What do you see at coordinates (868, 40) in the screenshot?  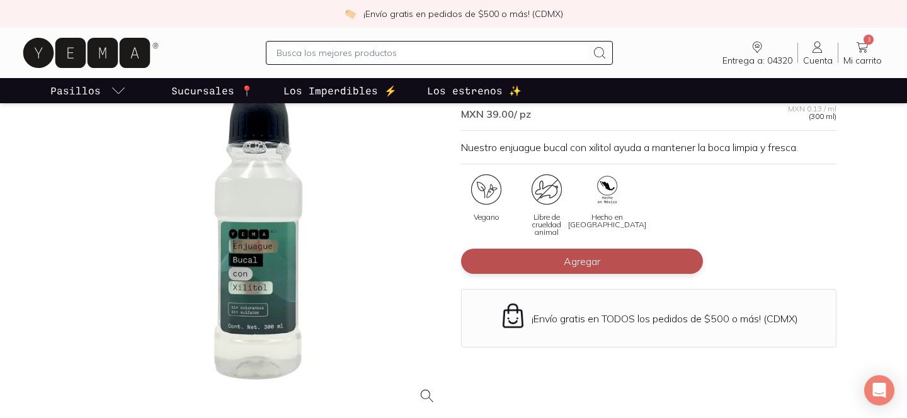 I see `span: 3` at bounding box center [868, 40].